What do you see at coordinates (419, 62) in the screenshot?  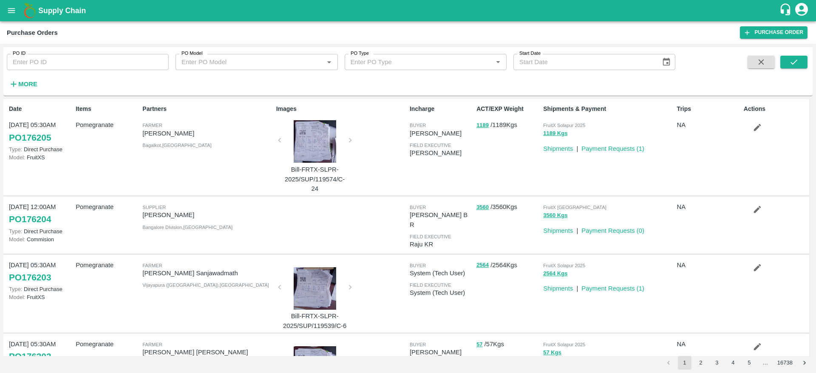 I see `input: Enter PO Type` at bounding box center [419, 62].